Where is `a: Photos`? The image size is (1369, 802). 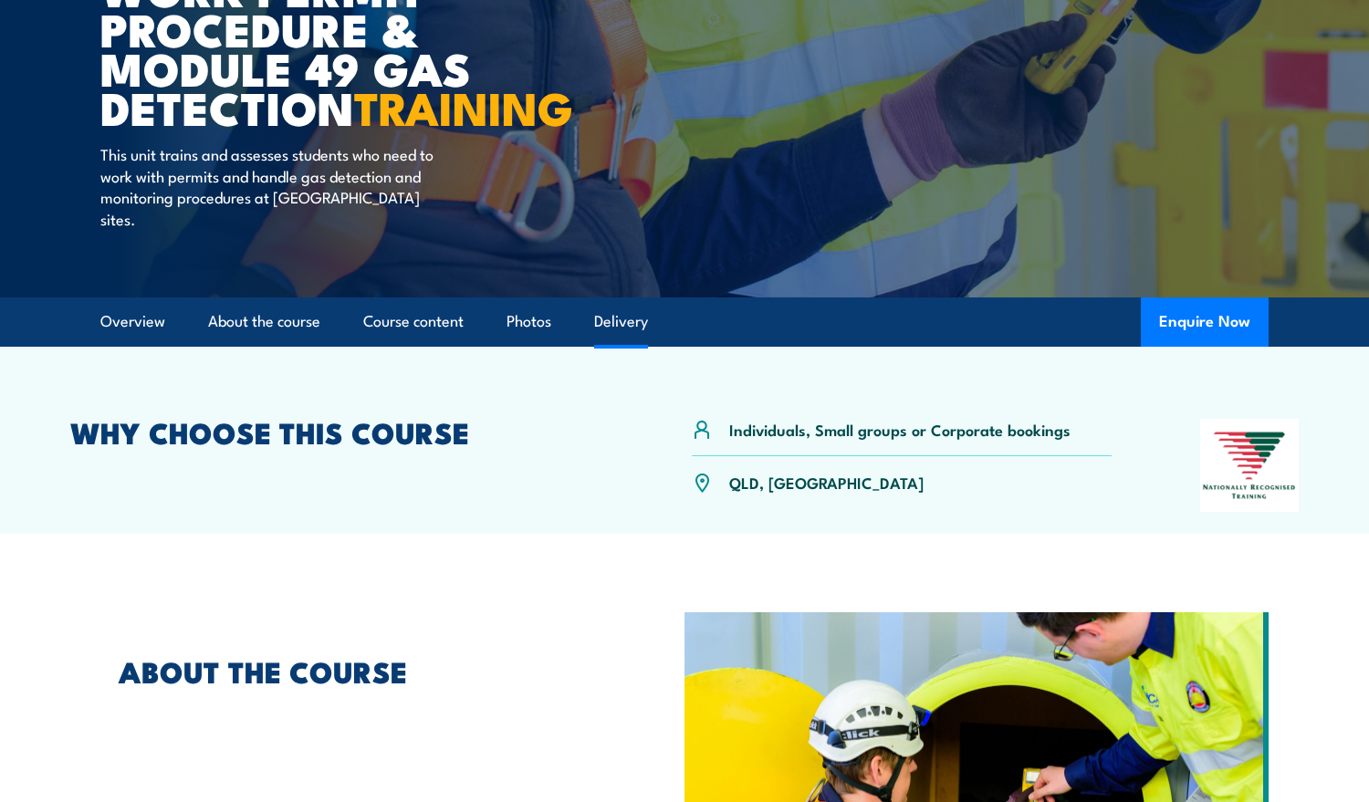 a: Photos is located at coordinates (528, 321).